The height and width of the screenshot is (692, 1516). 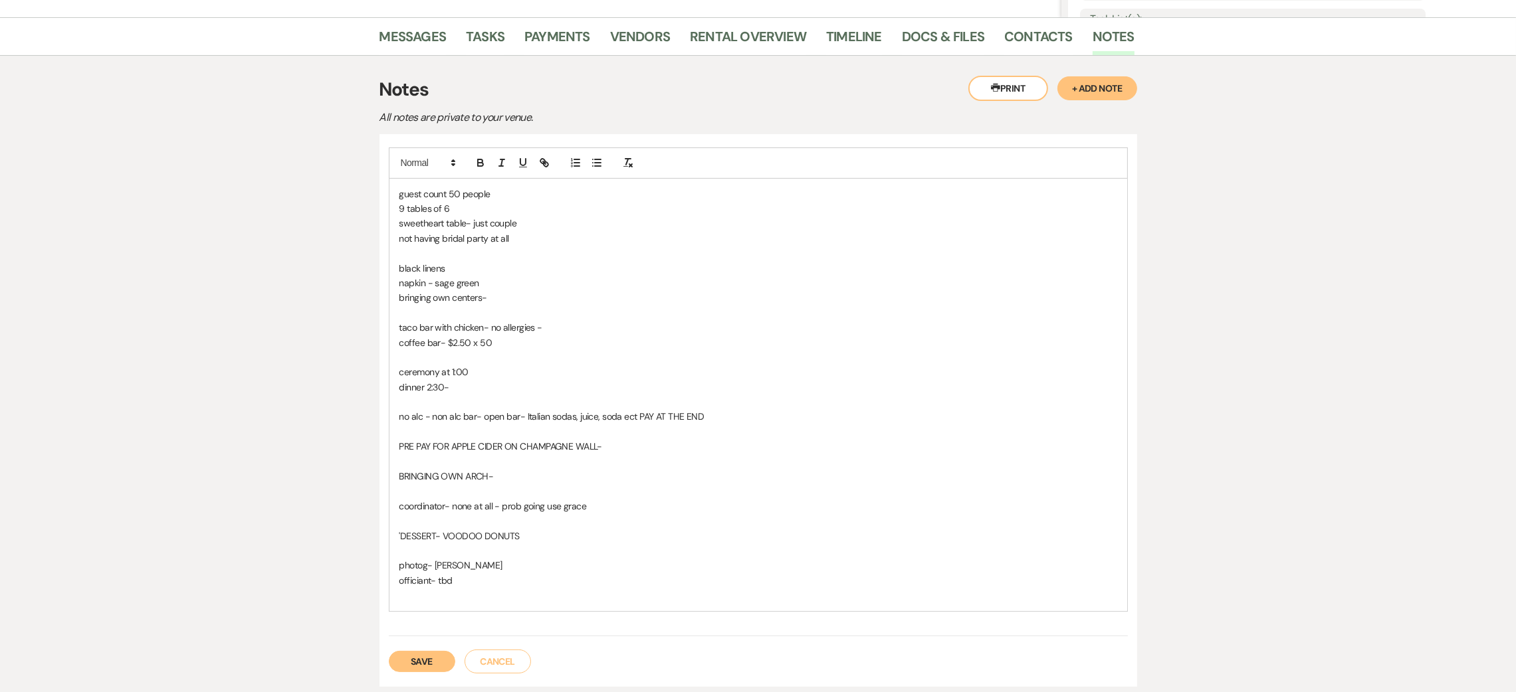 What do you see at coordinates (758, 298) in the screenshot?
I see `p: bringing own centers-` at bounding box center [758, 298].